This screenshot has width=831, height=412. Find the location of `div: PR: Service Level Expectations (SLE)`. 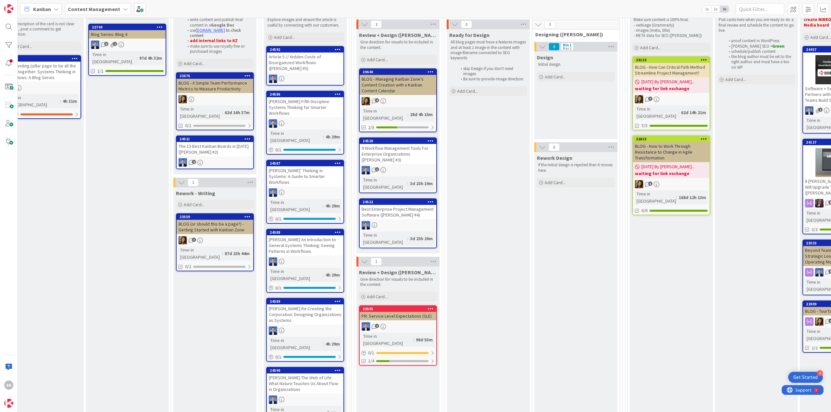

div: PR: Service Level Expectations (SLE) is located at coordinates (398, 316).